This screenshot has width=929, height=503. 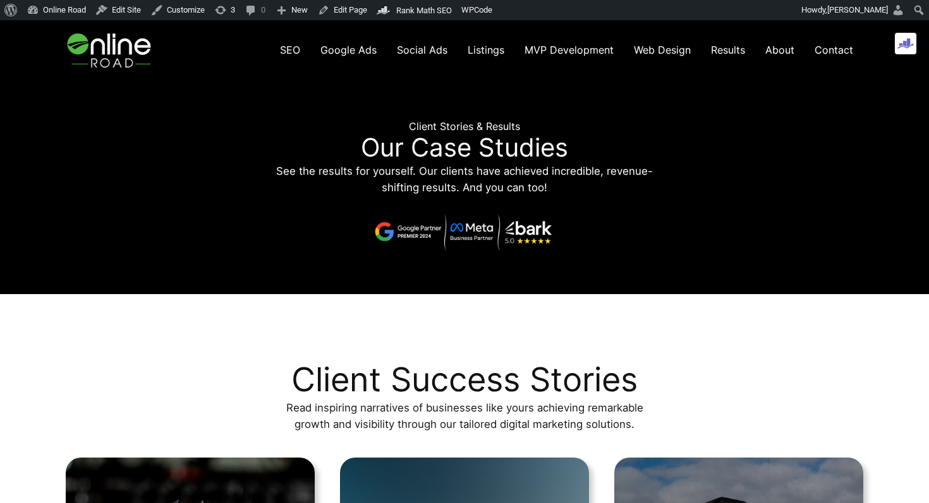 What do you see at coordinates (348, 50) in the screenshot?
I see `a: Google Ads` at bounding box center [348, 50].